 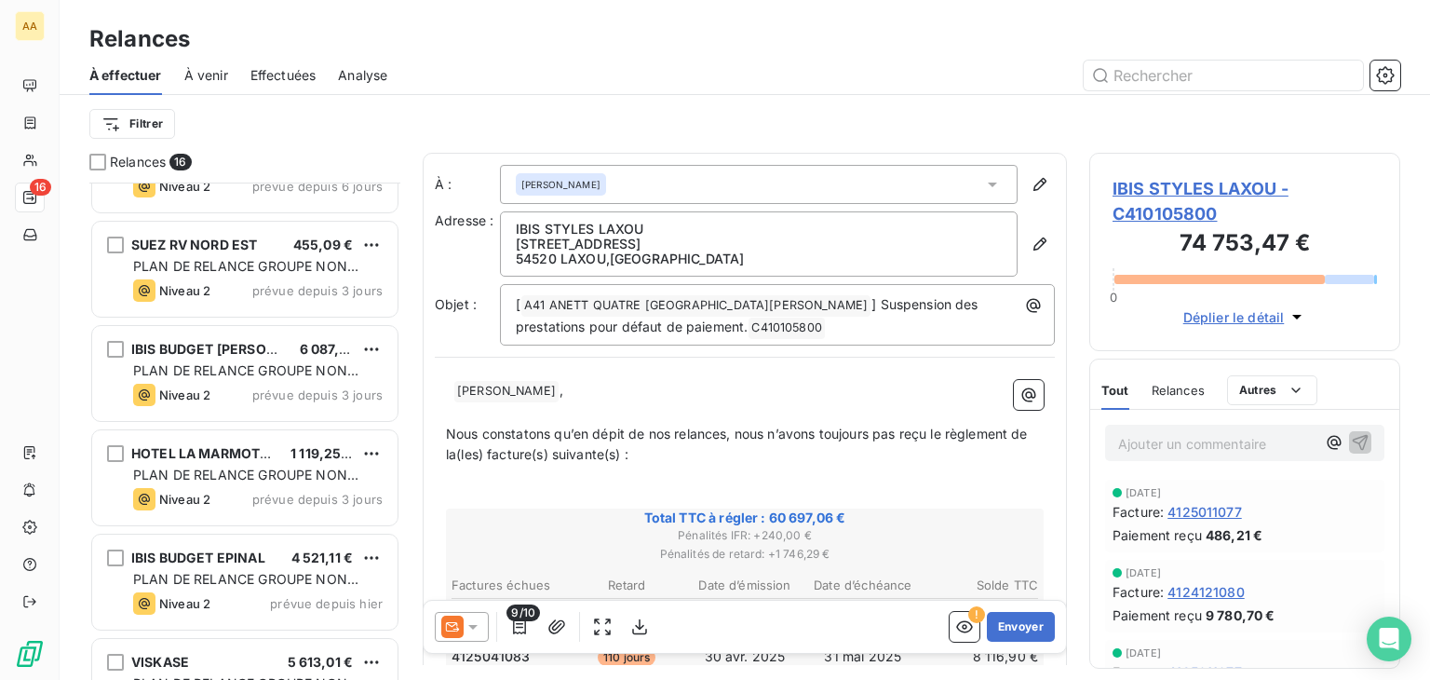 What do you see at coordinates (981, 657) in the screenshot?
I see `td: 8 116,90 €` at bounding box center [981, 657].